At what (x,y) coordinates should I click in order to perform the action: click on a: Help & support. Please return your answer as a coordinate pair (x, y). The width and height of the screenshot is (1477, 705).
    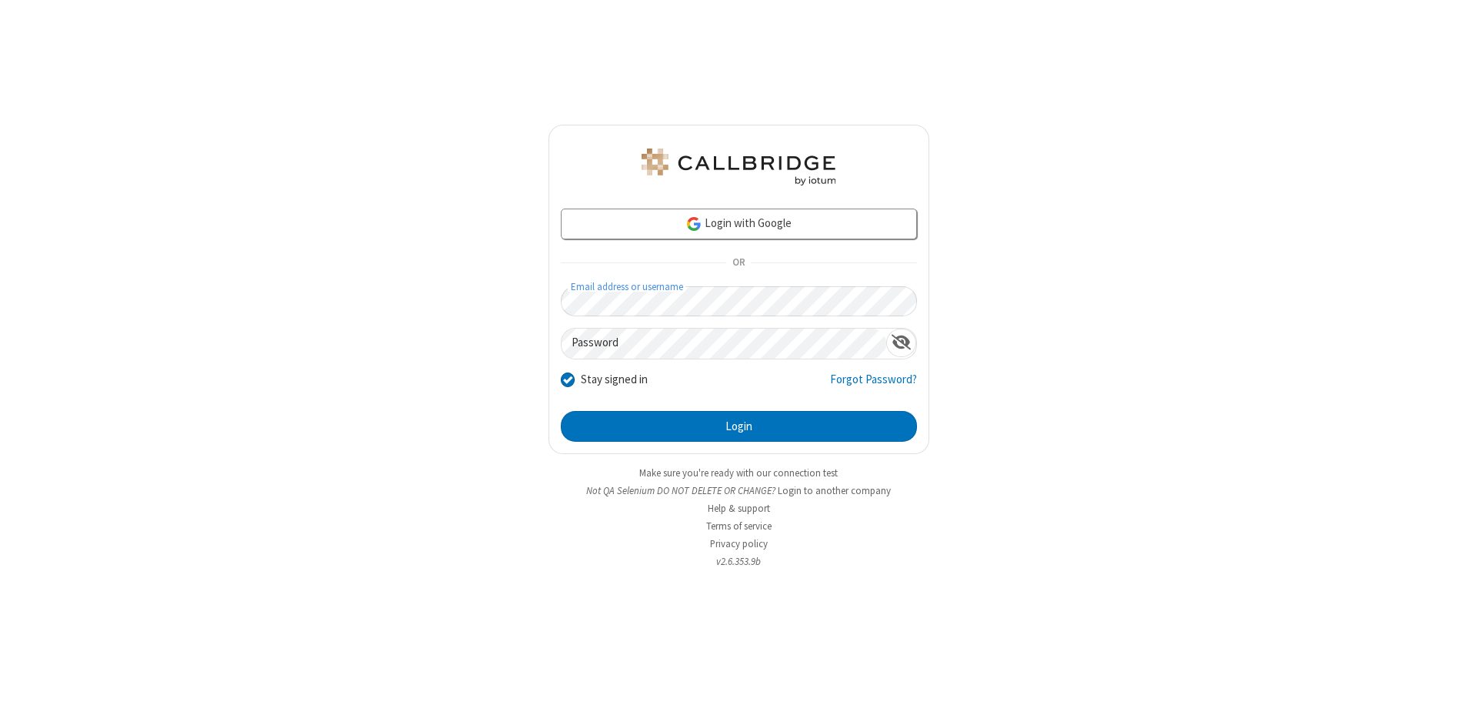
    Looking at the image, I should click on (738, 508).